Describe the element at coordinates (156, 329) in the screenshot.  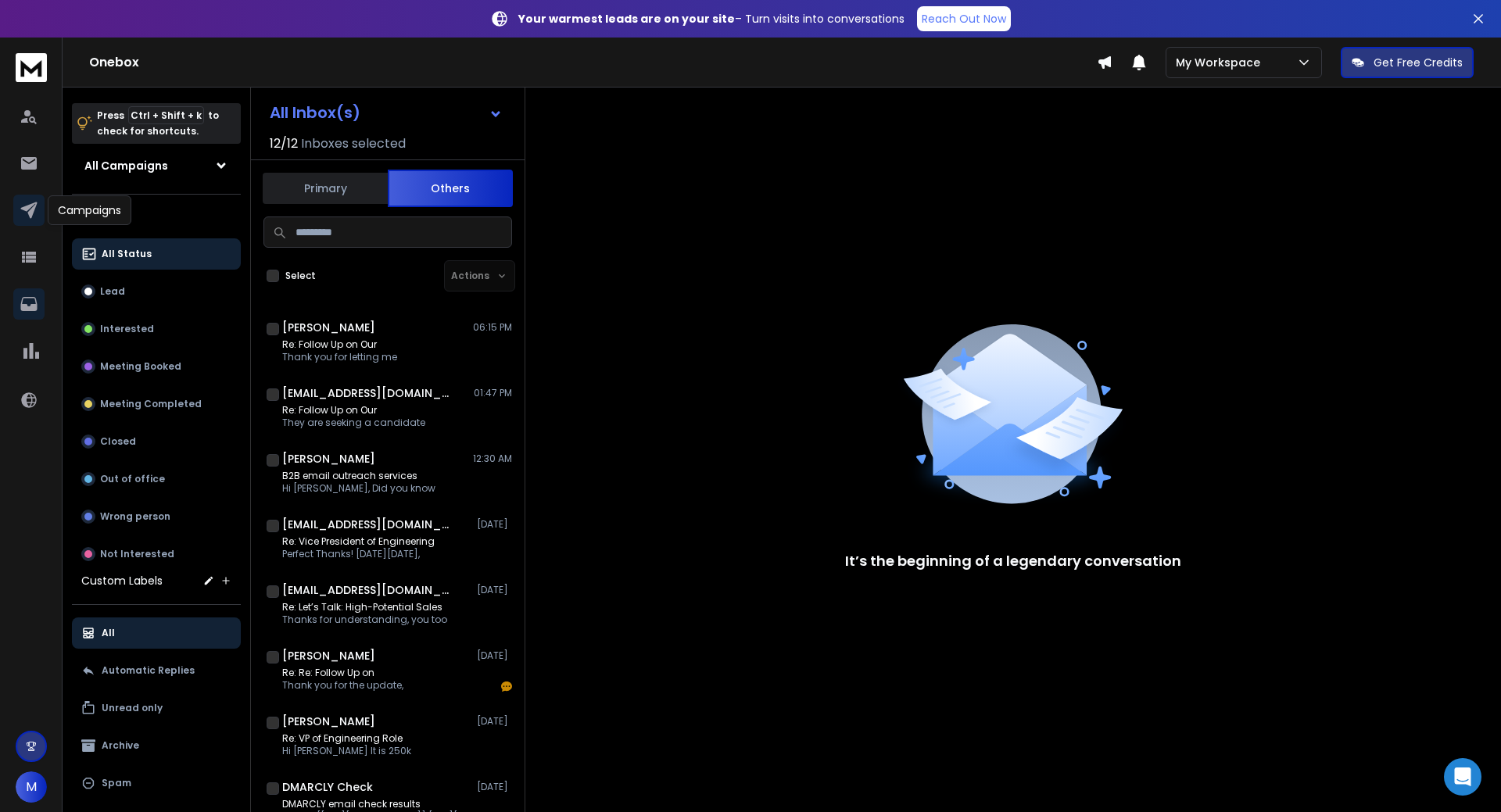
I see `button: Interested` at that location.